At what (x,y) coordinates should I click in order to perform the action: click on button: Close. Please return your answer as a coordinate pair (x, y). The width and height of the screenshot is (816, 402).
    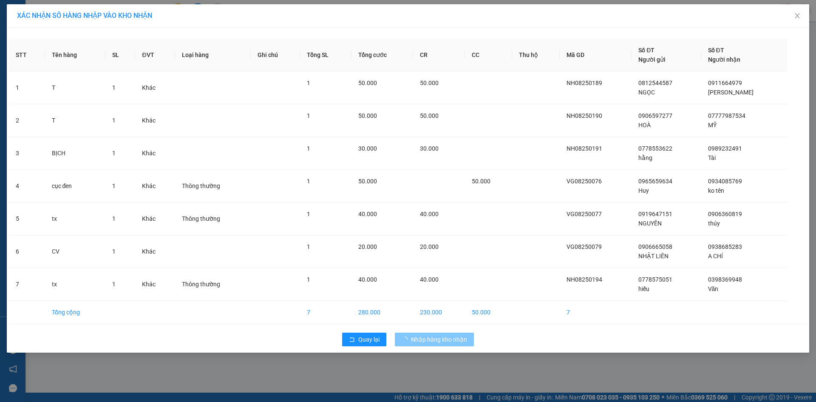
    Looking at the image, I should click on (797, 16).